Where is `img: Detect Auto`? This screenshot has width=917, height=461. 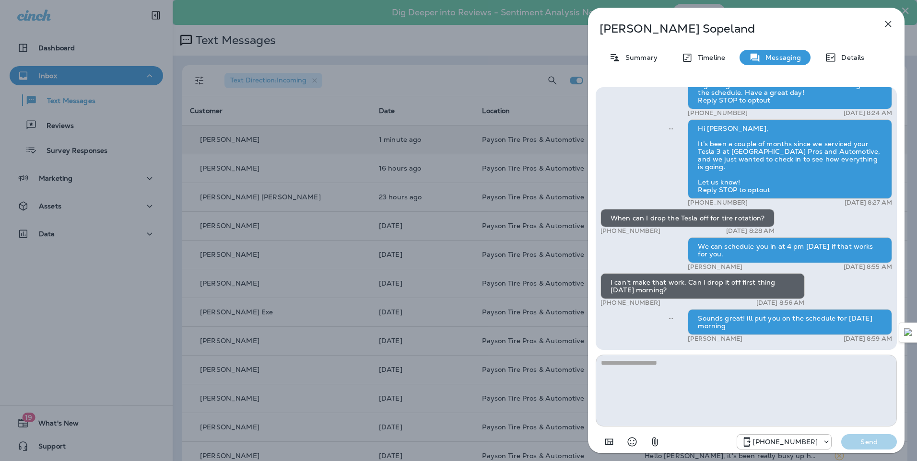 img: Detect Auto is located at coordinates (908, 333).